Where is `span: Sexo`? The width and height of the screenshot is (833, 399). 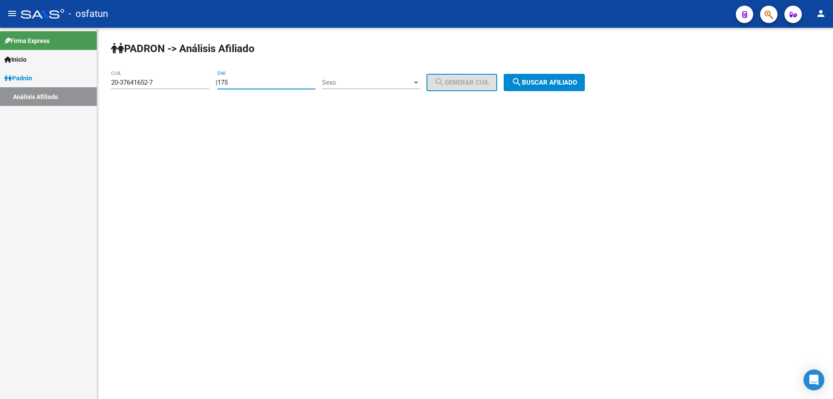
span: Sexo is located at coordinates (367, 82).